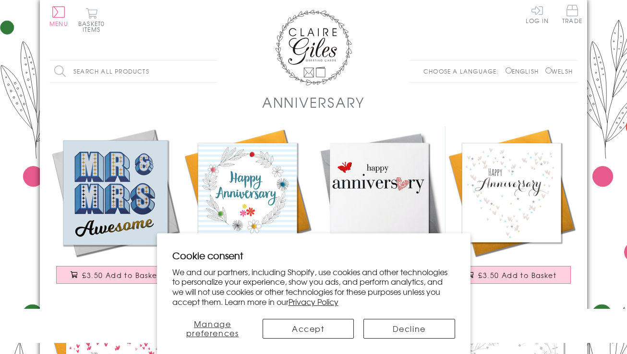 The height and width of the screenshot is (354, 627). What do you see at coordinates (94, 26) in the screenshot?
I see `span: 0 items` at bounding box center [94, 26].